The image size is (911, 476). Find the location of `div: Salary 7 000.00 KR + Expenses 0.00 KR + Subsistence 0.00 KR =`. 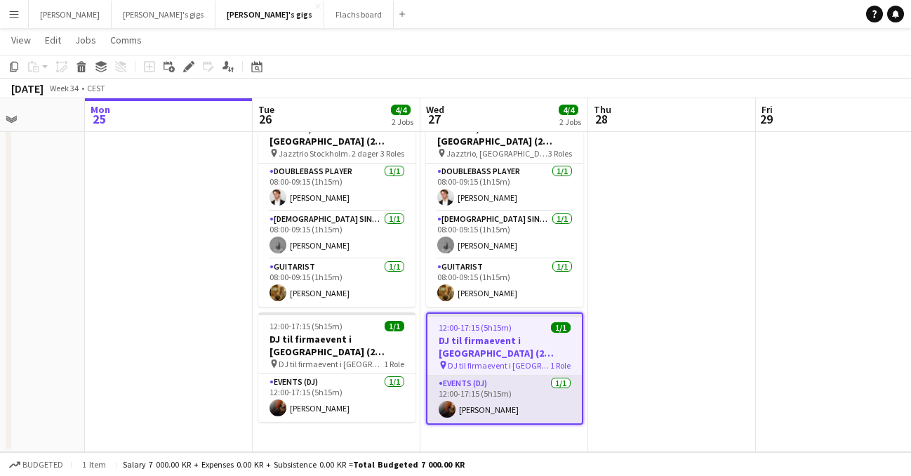

div: Salary 7 000.00 KR + Expenses 0.00 KR + Subsistence 0.00 KR = is located at coordinates (293, 464).